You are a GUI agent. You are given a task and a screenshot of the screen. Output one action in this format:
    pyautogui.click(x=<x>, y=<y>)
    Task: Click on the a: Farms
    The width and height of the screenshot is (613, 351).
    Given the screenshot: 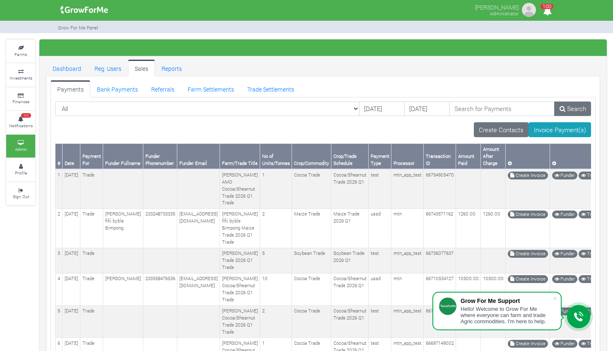 What is the action you would take?
    pyautogui.click(x=21, y=51)
    